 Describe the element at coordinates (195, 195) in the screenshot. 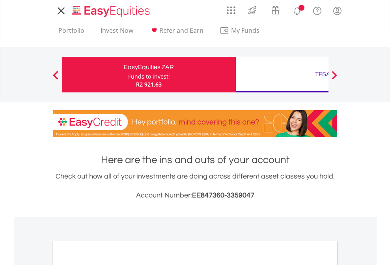

I see `h3: Account Number:` at that location.